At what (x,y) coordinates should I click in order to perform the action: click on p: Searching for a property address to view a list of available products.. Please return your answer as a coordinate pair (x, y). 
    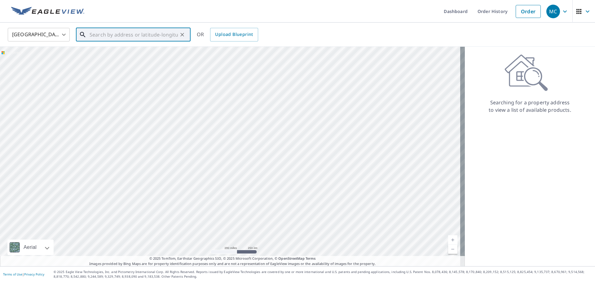
    Looking at the image, I should click on (530, 106).